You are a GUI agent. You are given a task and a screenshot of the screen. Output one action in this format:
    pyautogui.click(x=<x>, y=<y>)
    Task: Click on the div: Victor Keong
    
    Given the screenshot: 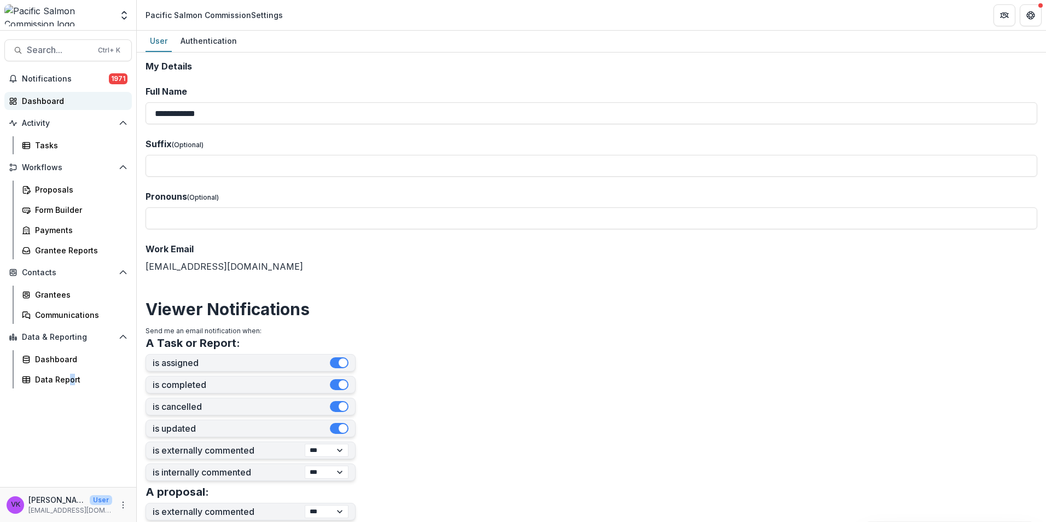 What is the action you would take?
    pyautogui.click(x=15, y=504)
    